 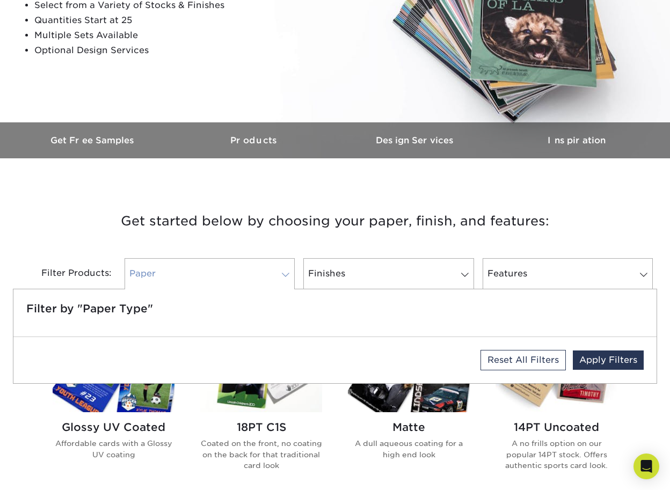 I want to click on h3: Get started below by choosing your paper, finish, and features:, so click(x=335, y=221).